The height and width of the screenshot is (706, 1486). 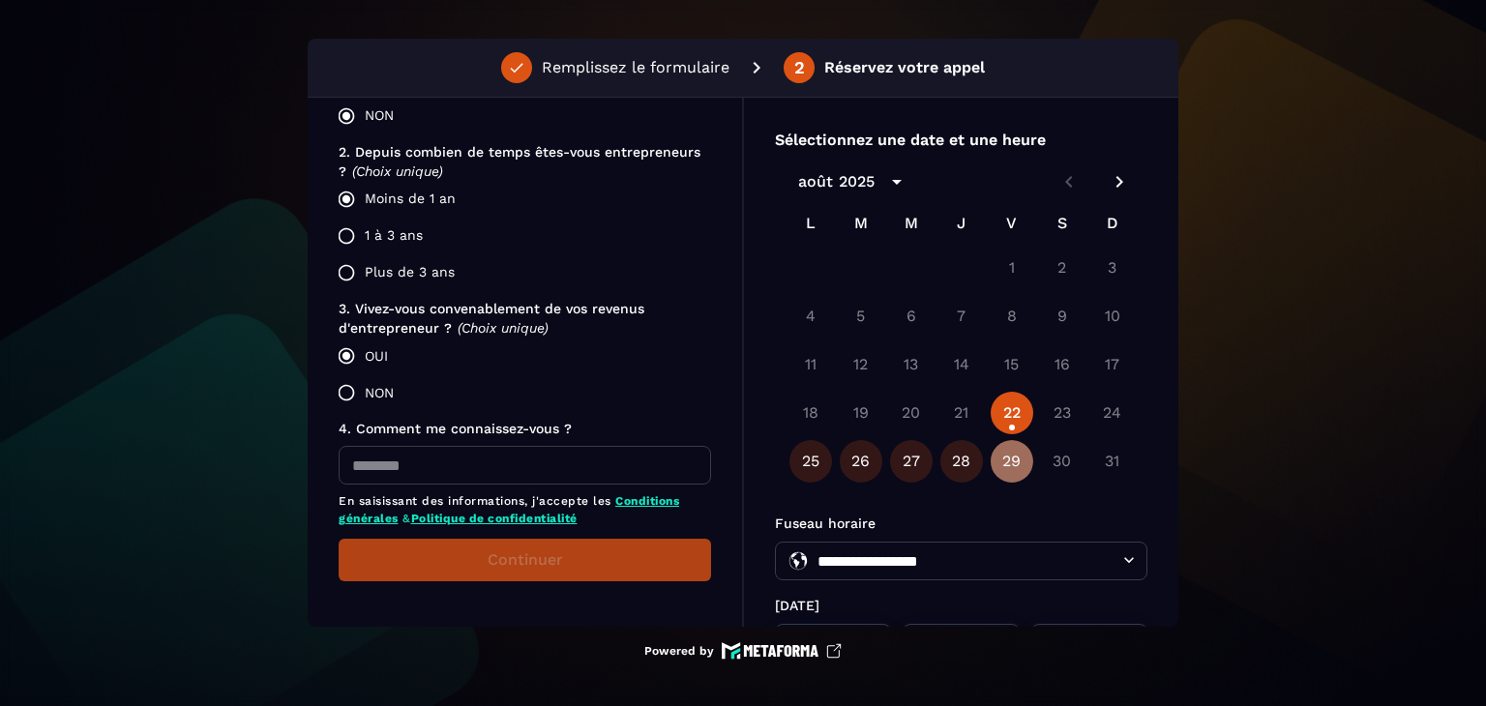 I want to click on div: 2, so click(x=799, y=68).